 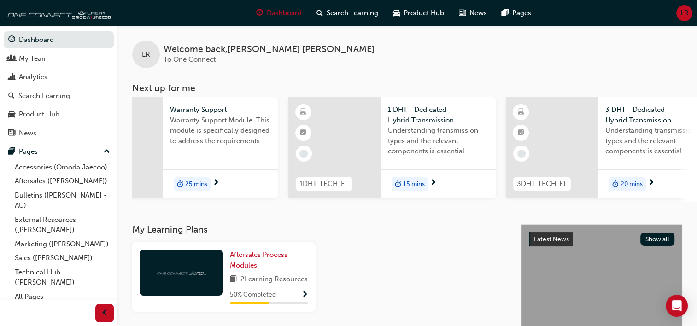 What do you see at coordinates (62, 167) in the screenshot?
I see `a: Accessories (Omoda Jaecoo)` at bounding box center [62, 167].